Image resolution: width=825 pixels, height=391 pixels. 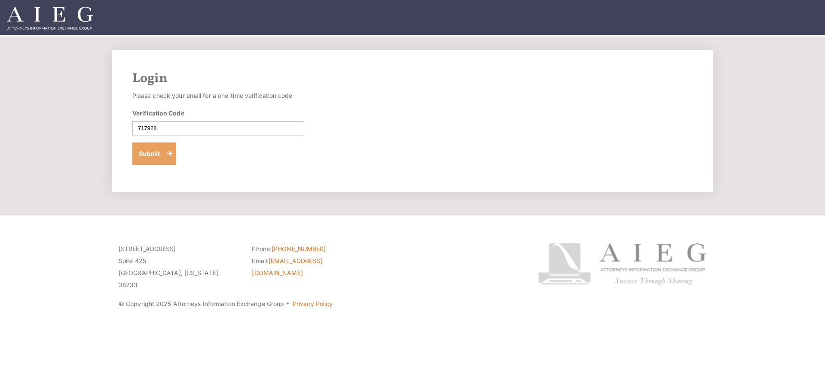 I want to click on li: Email:, so click(x=312, y=267).